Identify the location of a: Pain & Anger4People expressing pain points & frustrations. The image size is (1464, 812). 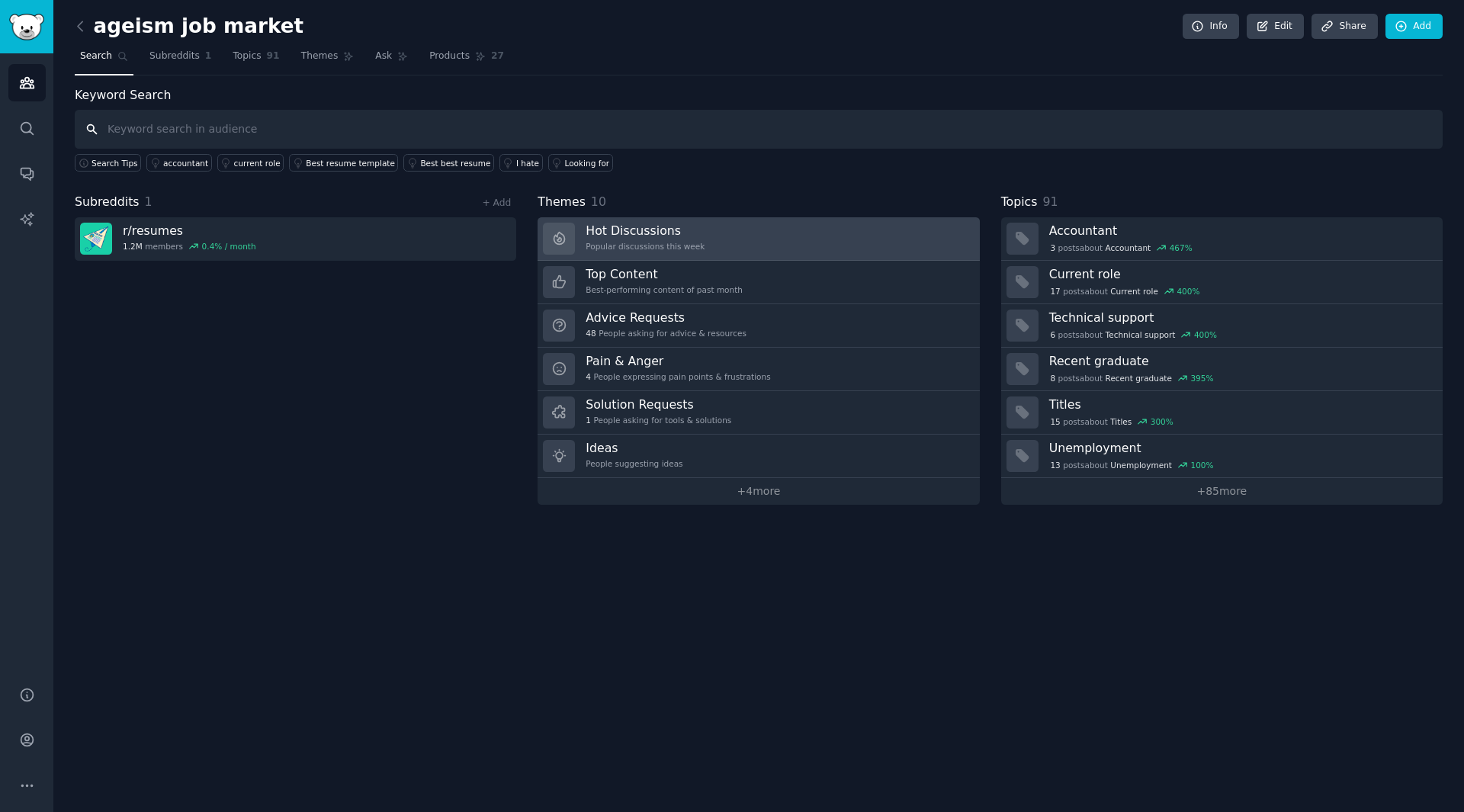
(758, 369).